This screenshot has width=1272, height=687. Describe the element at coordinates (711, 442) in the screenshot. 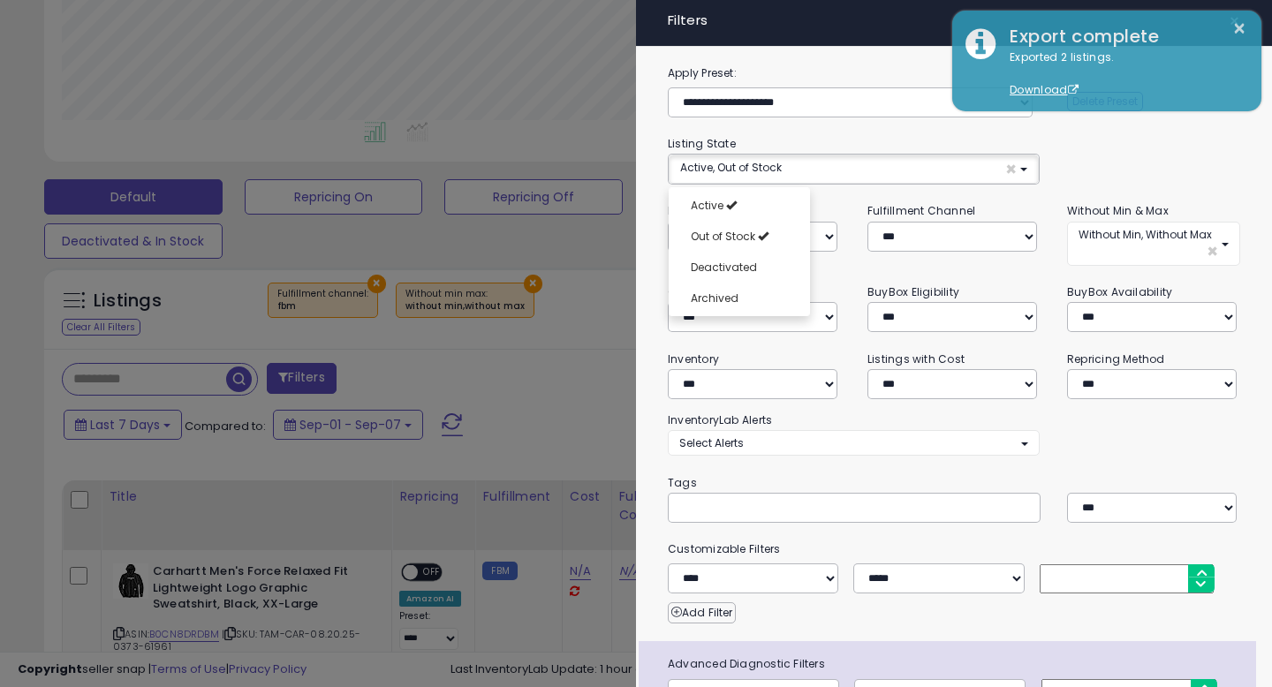

I see `span: Select Alerts` at that location.